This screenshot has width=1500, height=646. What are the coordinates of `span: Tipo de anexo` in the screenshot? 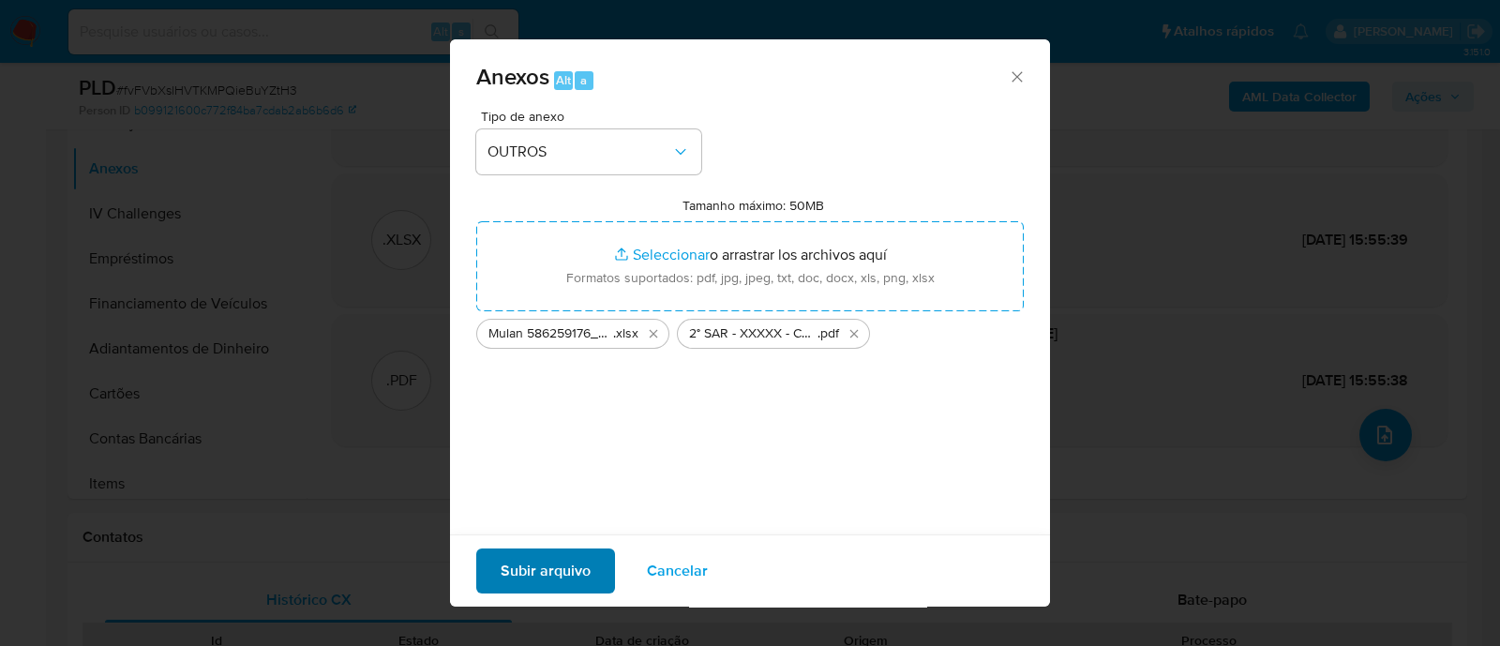 It's located at (594, 116).